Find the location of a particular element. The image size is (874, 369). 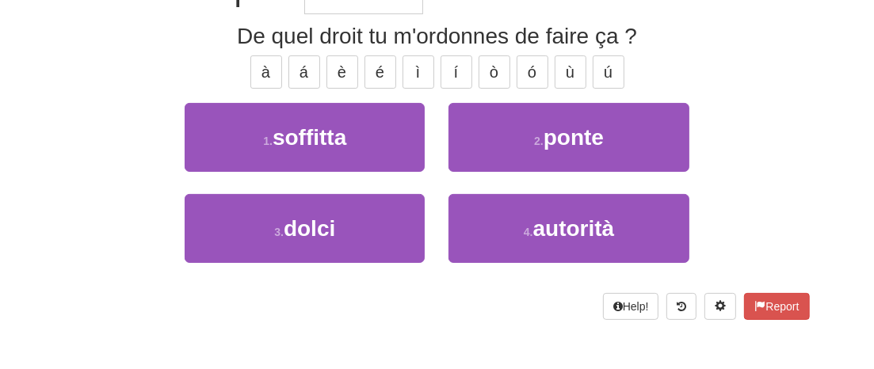

span: ponte is located at coordinates (574, 137).